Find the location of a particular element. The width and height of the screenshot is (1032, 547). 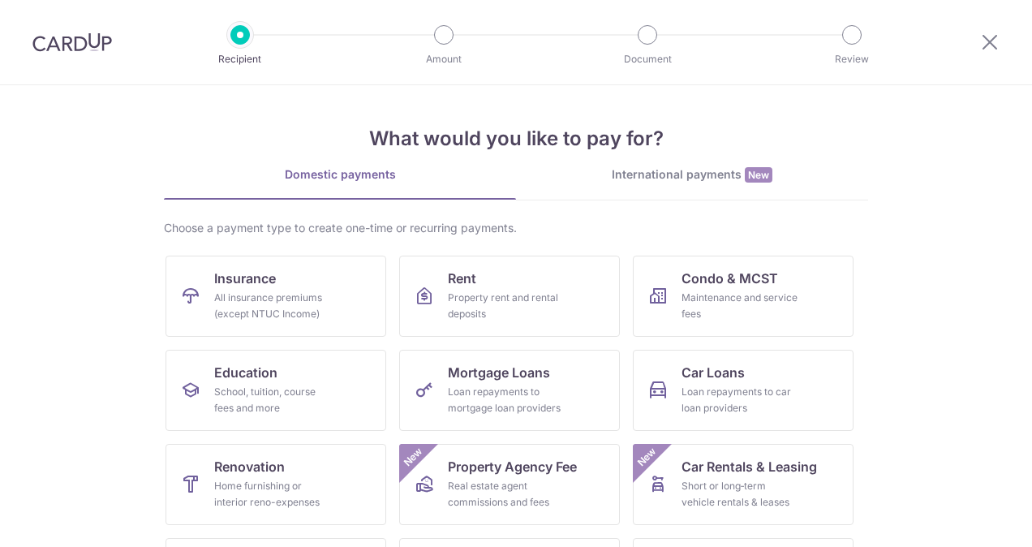

a: Condo & MCSTMaintenance and service fees is located at coordinates (743, 296).